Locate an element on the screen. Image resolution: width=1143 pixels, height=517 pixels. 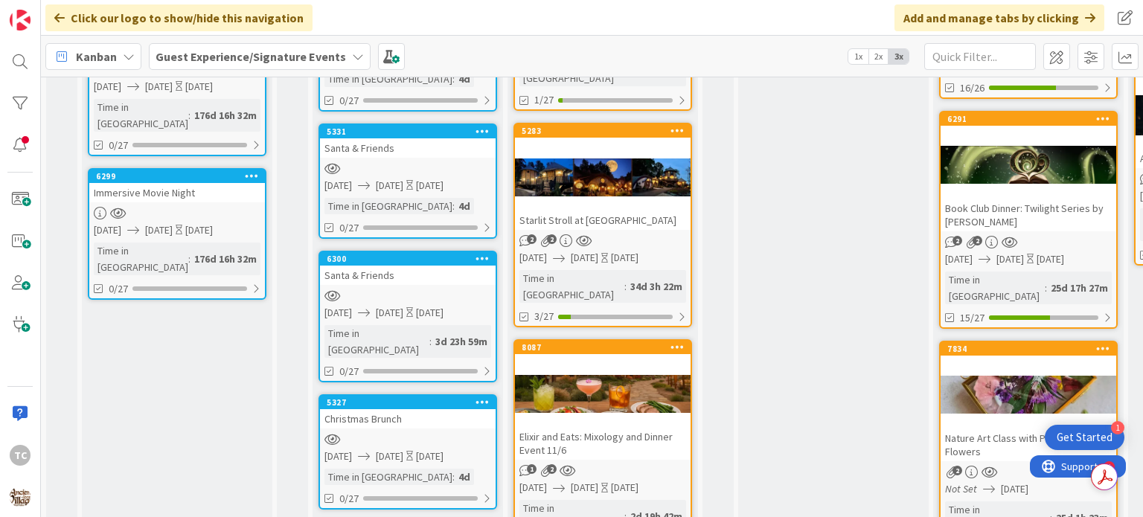
span: 2x is located at coordinates (878, 57).